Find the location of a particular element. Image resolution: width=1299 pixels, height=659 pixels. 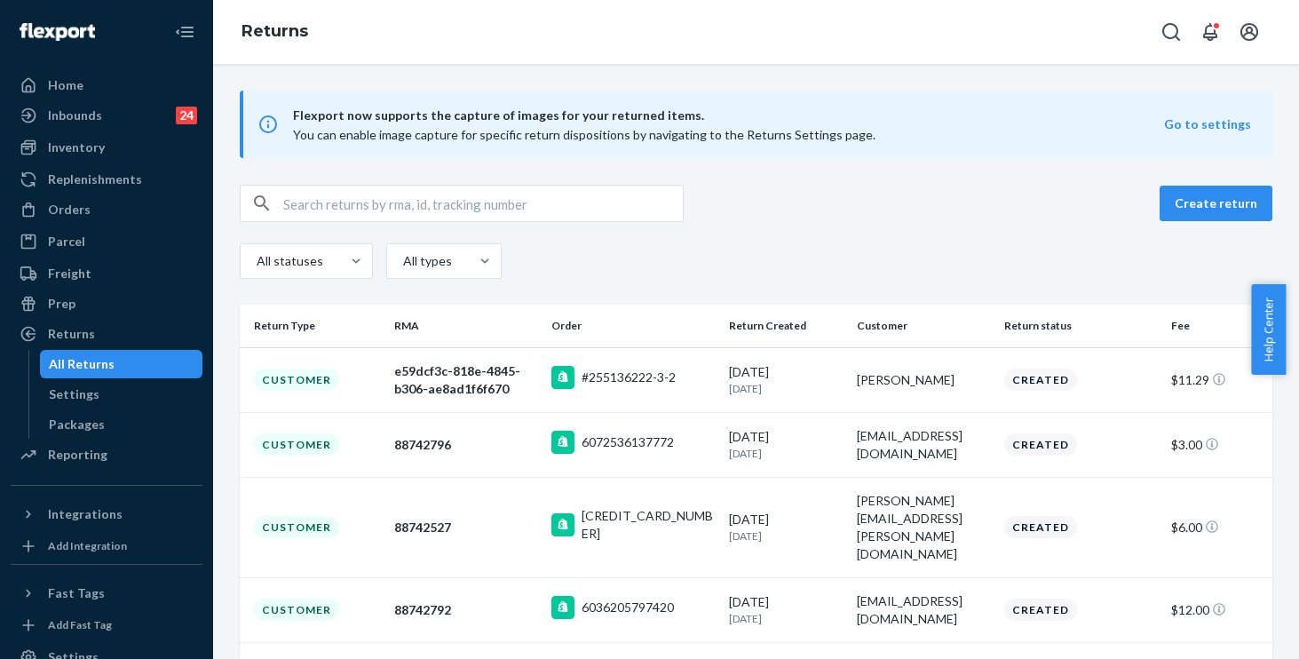

a: Inbounds24 is located at coordinates (107, 115).